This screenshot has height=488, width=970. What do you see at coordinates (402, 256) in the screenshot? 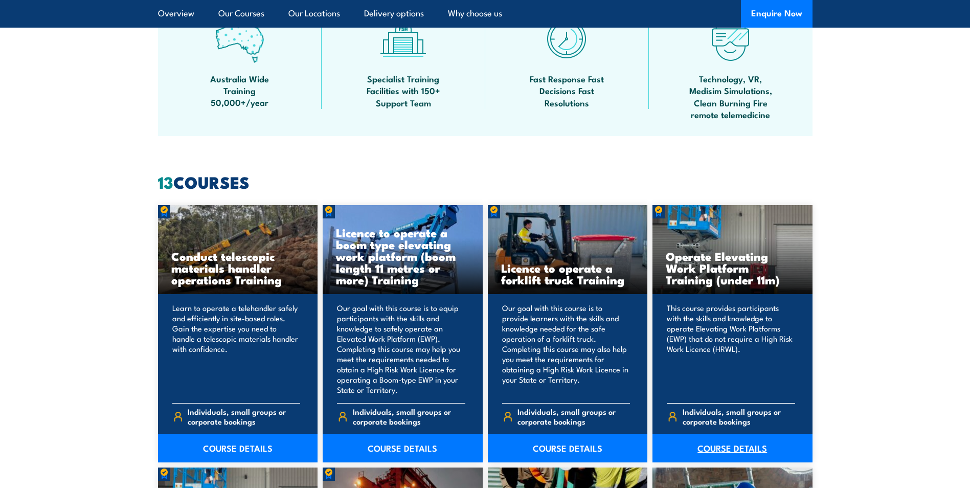
I see `h3: Licence to operate a boom type elevating work platform (boom length 11 metres or more) Training` at bounding box center [402, 256].